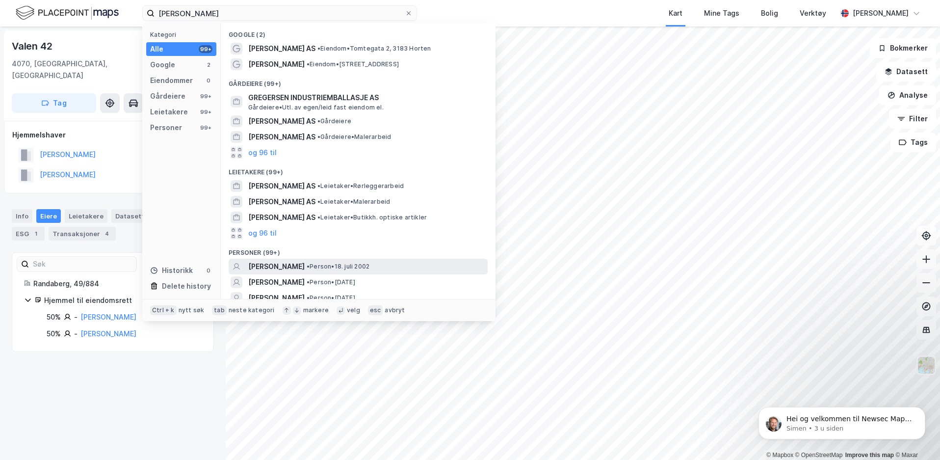 This screenshot has height=460, width=940. I want to click on div: message notification from Simen, 3 u siden. Hei og velkommen til Newsec Maps, anna Om det er du l..., so click(98, 37).